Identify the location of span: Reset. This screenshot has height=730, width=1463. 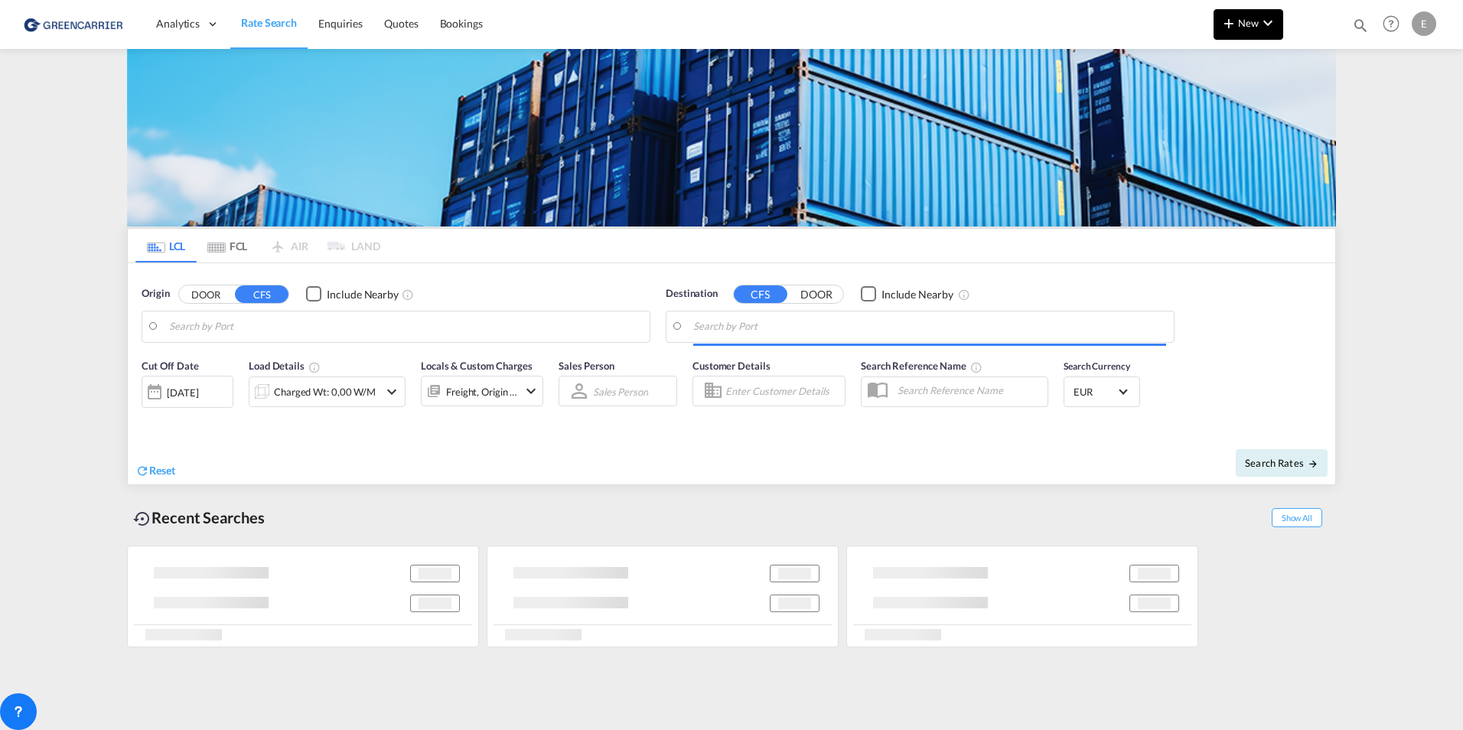
(162, 470).